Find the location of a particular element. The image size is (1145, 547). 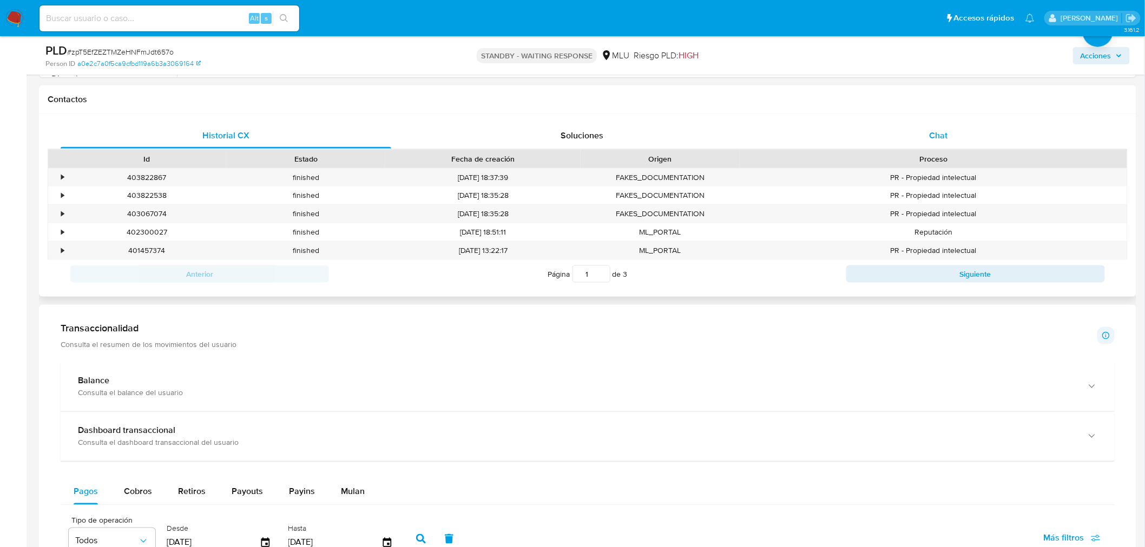

div: 403822538 is located at coordinates (147, 195).